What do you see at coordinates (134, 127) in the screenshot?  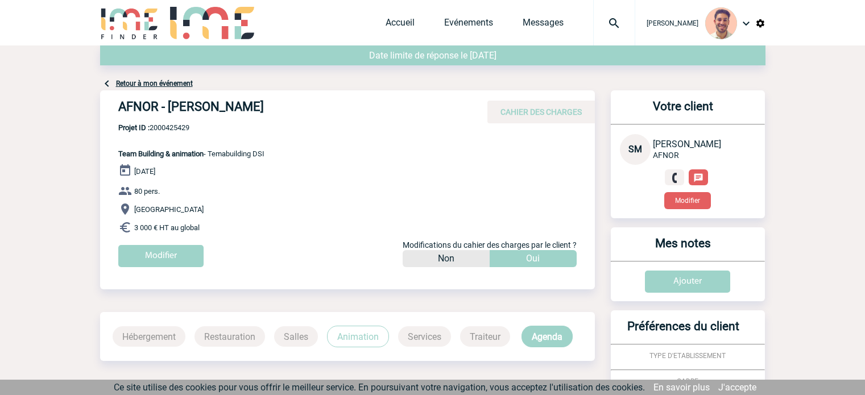 I see `b: Projet ID :` at bounding box center [134, 127].